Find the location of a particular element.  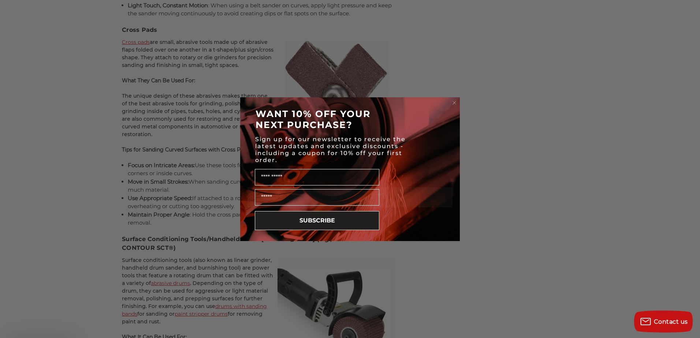

button: Contact us is located at coordinates (663, 322).